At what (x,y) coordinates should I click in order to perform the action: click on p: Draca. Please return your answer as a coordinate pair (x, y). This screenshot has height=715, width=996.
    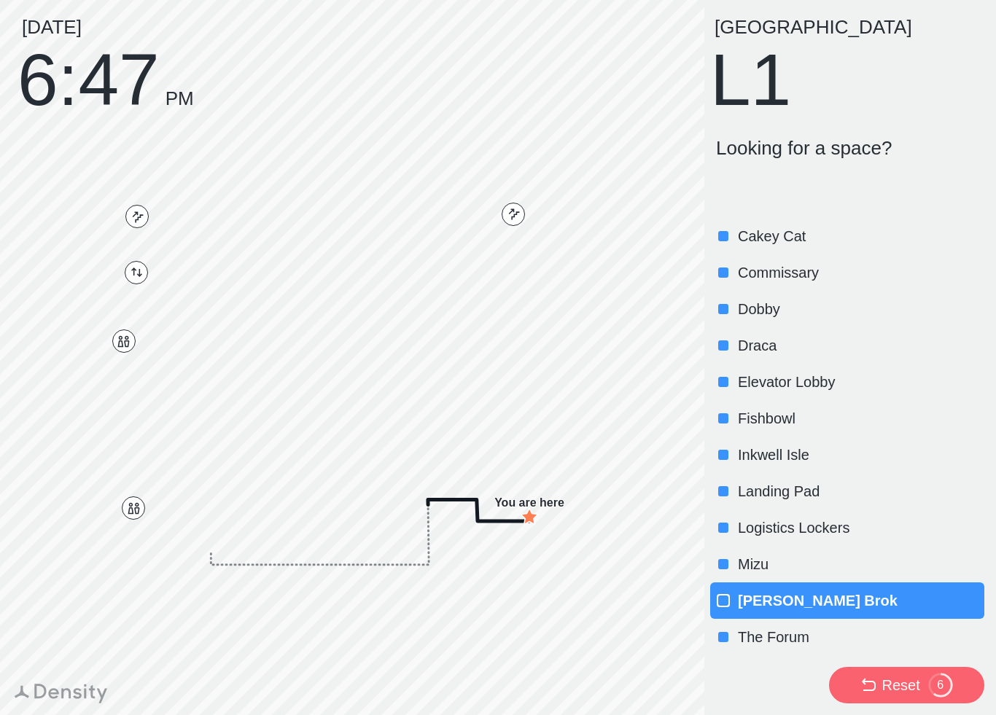
    Looking at the image, I should click on (859, 346).